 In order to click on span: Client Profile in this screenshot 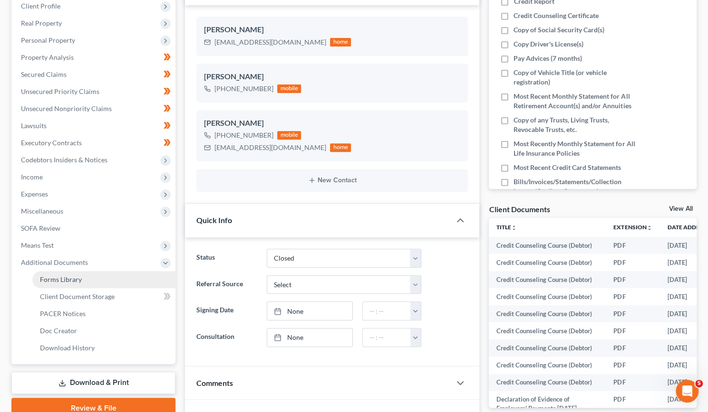, I will do `click(40, 6)`.